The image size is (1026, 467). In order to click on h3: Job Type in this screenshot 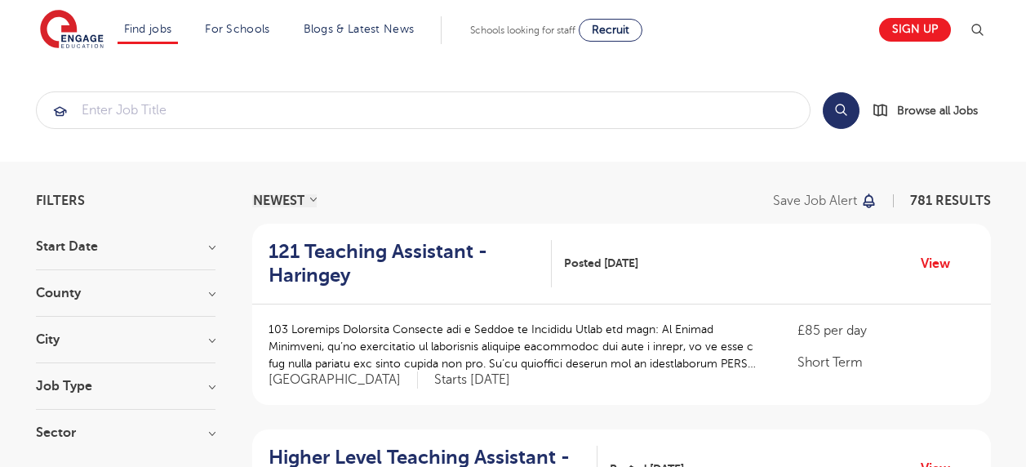, I will do `click(126, 386)`.